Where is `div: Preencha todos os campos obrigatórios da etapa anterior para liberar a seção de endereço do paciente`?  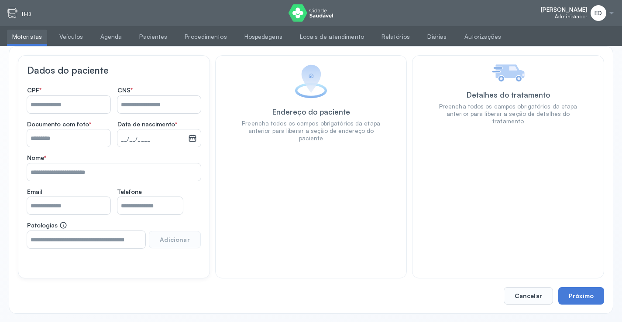 div: Preencha todos os campos obrigatórios da etapa anterior para liberar a seção de endereço do paciente is located at coordinates (311, 131).